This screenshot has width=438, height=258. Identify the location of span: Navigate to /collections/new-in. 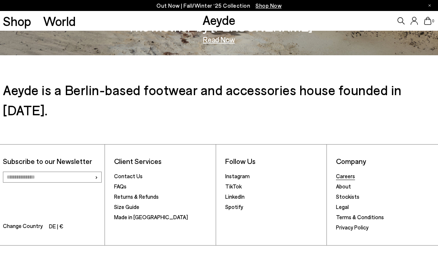
(269, 5).